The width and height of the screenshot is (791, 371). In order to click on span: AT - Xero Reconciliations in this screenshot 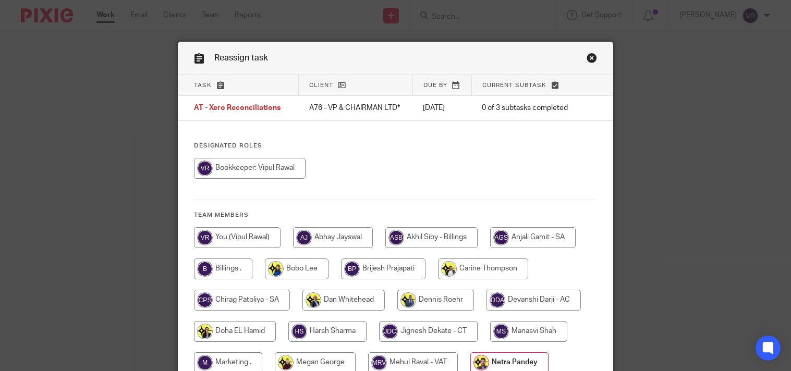, I will do `click(237, 108)`.